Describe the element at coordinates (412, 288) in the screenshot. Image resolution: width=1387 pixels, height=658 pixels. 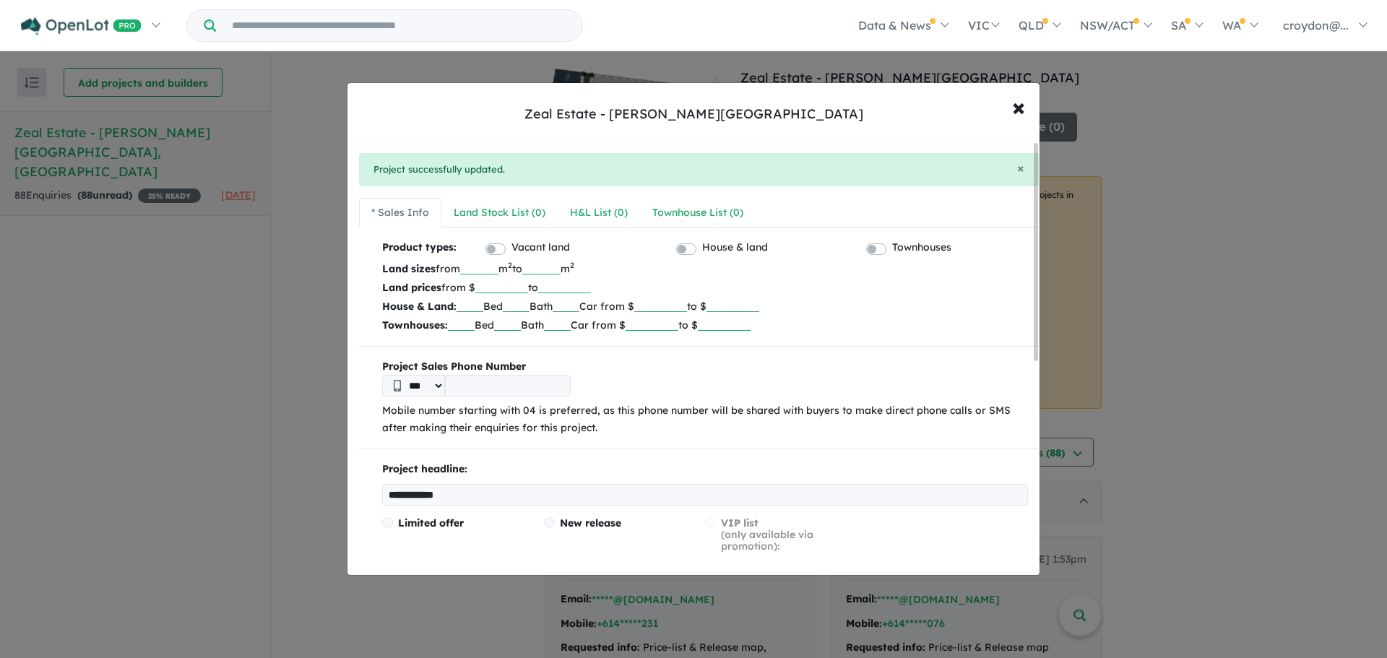
I see `b: Land prices` at that location.